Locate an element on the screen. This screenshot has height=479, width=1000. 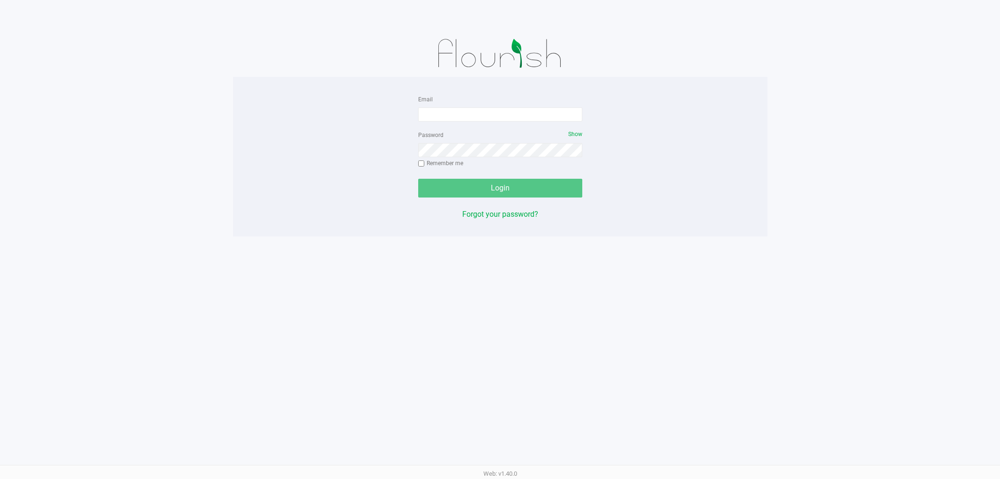
span: Web: v1.40.0 is located at coordinates (500, 473).